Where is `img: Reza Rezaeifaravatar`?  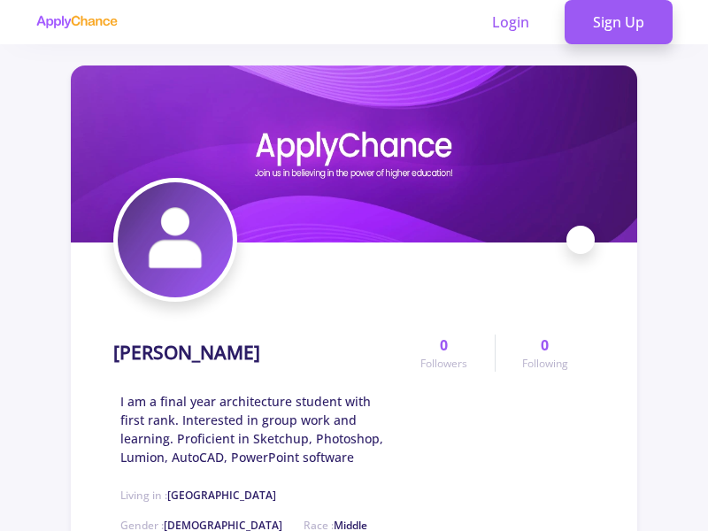
img: Reza Rezaeifaravatar is located at coordinates (175, 240).